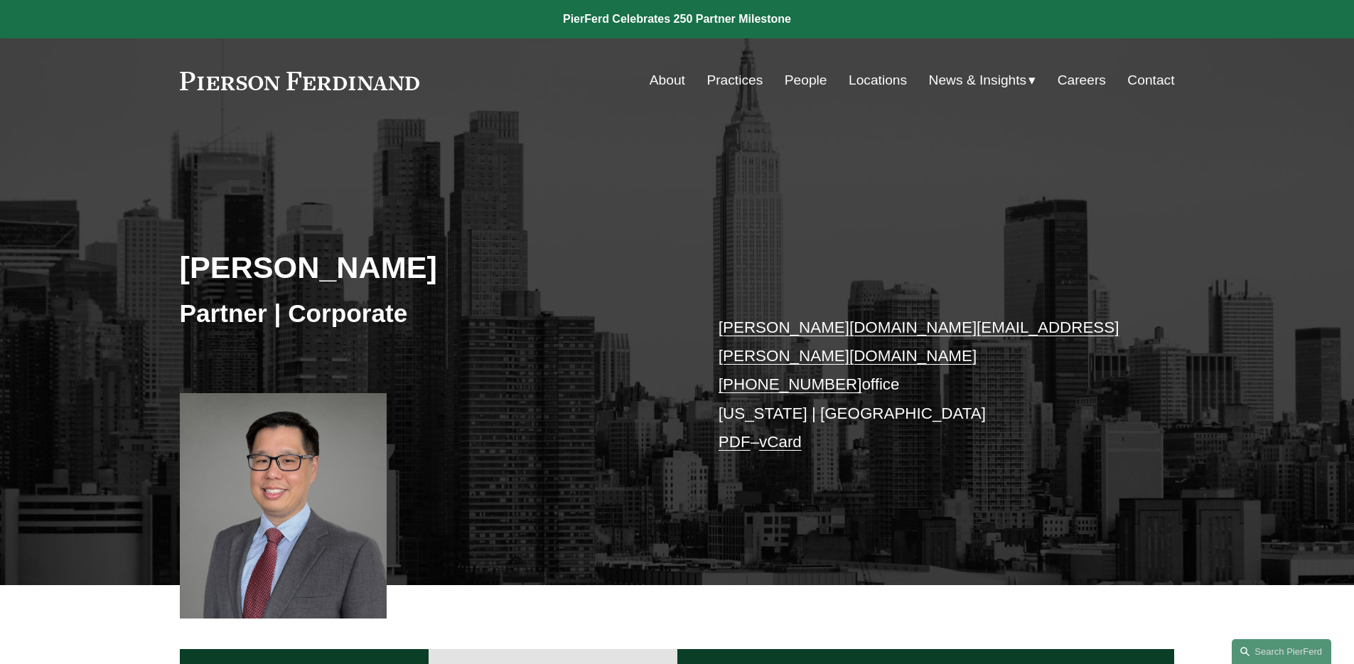 The height and width of the screenshot is (664, 1354). I want to click on a: vCard, so click(780, 441).